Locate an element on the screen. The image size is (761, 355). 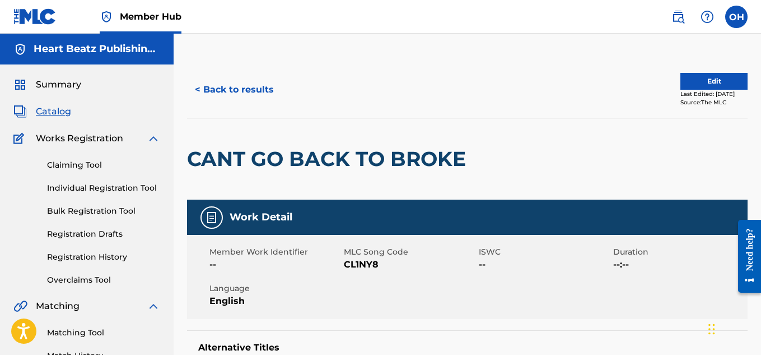
div: Need help? is located at coordinates (20, 38).